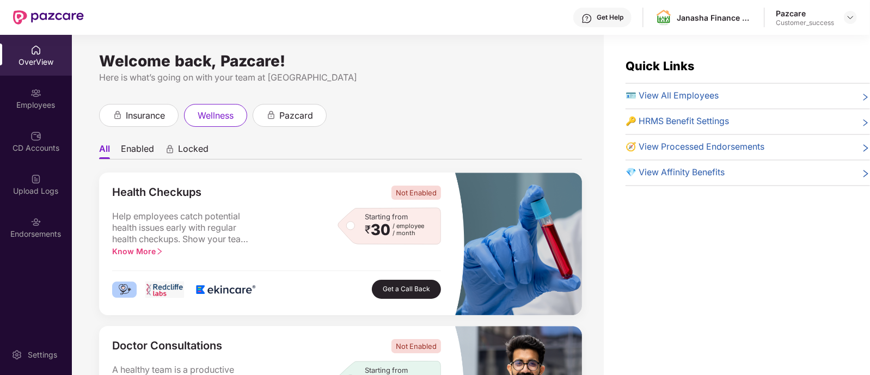  Describe the element at coordinates (137, 151) in the screenshot. I see `li: Enabled` at that location.